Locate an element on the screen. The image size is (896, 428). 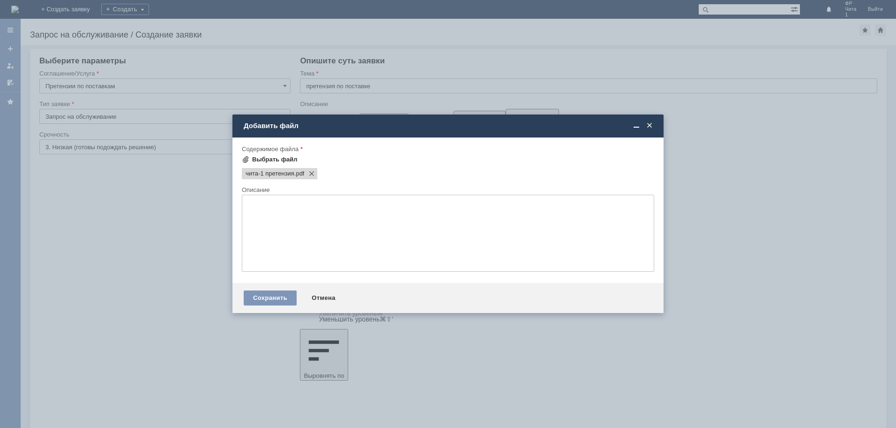
div: Выбрать файл is located at coordinates (275, 159).